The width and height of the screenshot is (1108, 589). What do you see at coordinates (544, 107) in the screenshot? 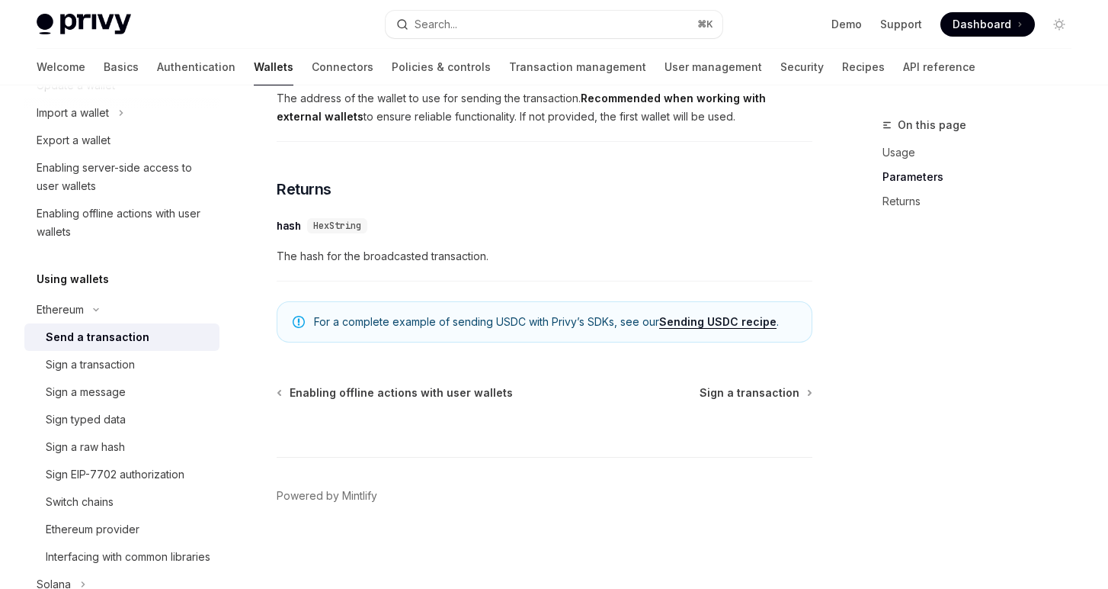
I see `span: The address of the wallet to use for sending the transaction. to ensure reliable functionality. I...` at bounding box center [544, 107].